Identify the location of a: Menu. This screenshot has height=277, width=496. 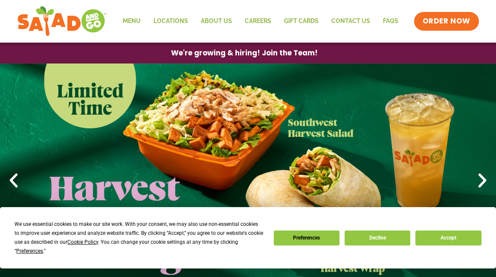
(132, 21).